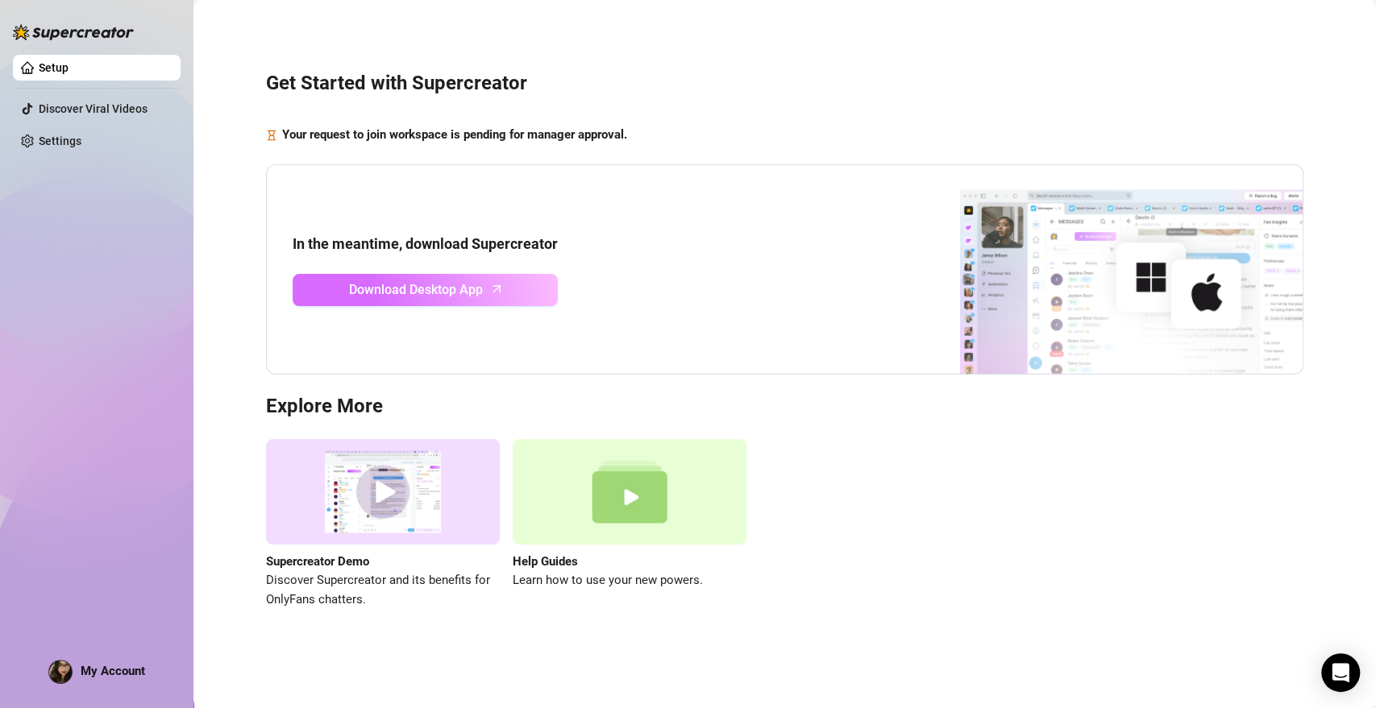 This screenshot has height=708, width=1376. What do you see at coordinates (60, 141) in the screenshot?
I see `a: Settings` at bounding box center [60, 141].